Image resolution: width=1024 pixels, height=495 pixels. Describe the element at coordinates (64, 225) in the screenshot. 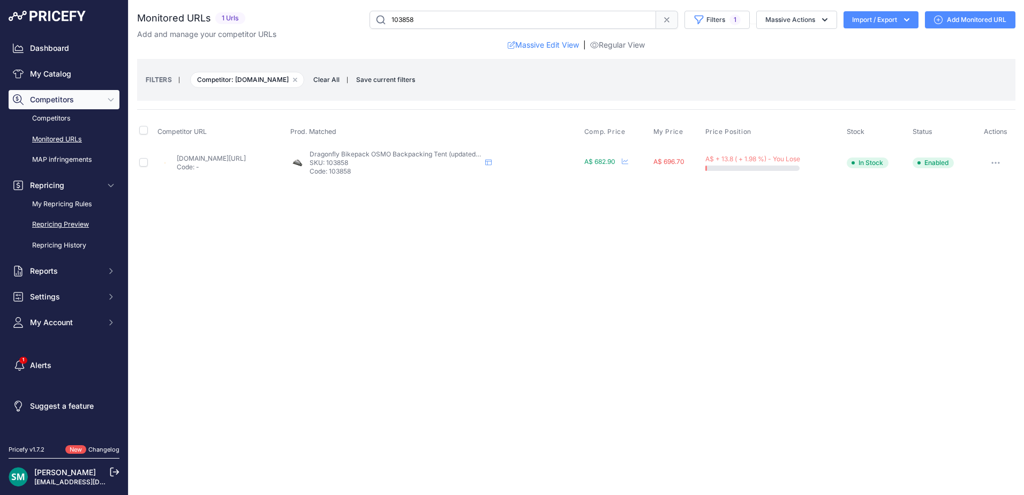

I see `a: Repricing Preview` at that location.